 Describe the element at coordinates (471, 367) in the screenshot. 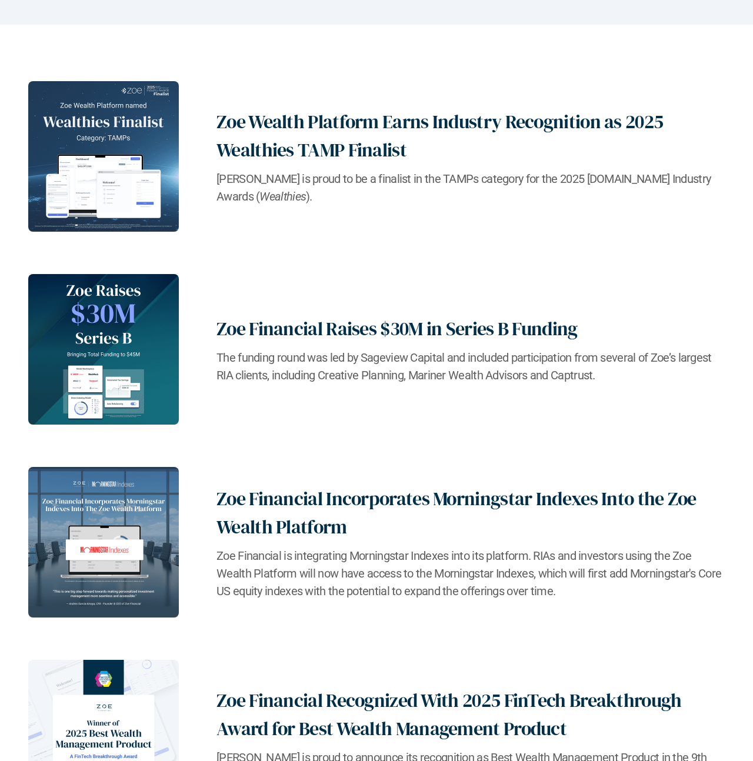

I see `h2: The funding round was led by Sageview Capital and included participation from several of Zoe’s la...` at that location.